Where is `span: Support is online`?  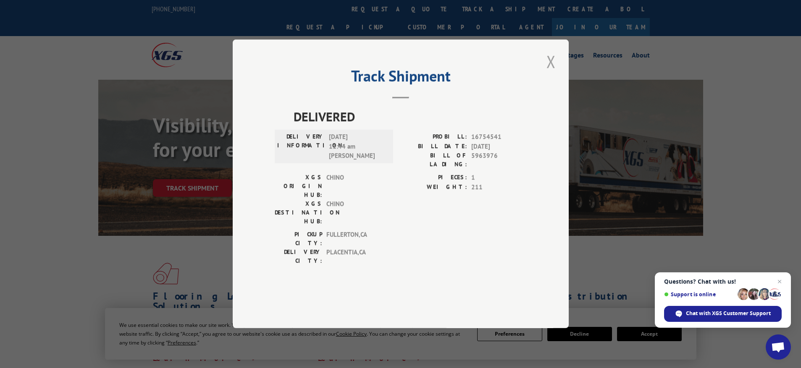 span: Support is online is located at coordinates (699, 294).